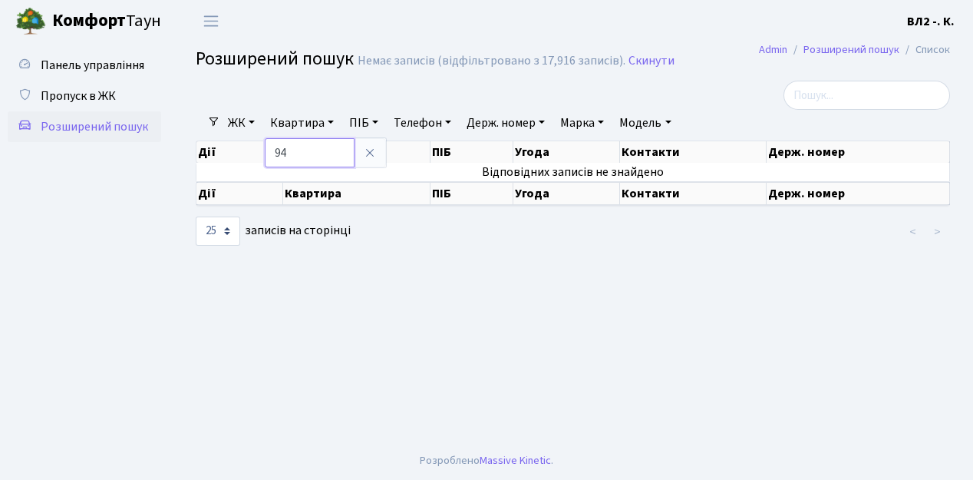 Image resolution: width=973 pixels, height=480 pixels. Describe the element at coordinates (582, 123) in the screenshot. I see `a: Марка` at that location.